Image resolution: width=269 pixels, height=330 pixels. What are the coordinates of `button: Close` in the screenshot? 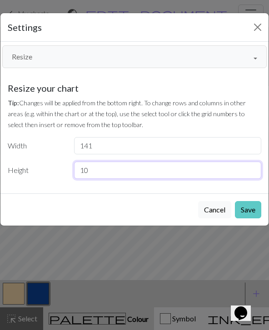 It's located at (257, 27).